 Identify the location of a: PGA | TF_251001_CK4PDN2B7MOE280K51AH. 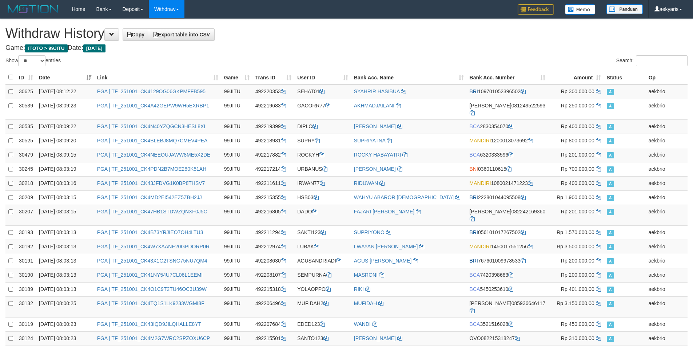
(152, 169).